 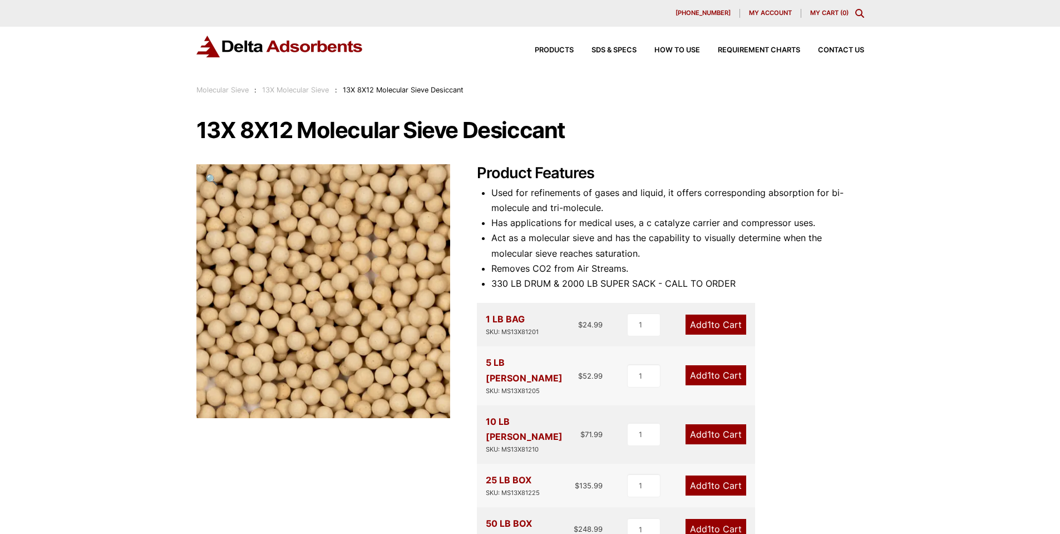 What do you see at coordinates (678, 283) in the screenshot?
I see `li: 330 LB DRUM & 2000 LB SUPER SACK - CALL TO ORDER` at bounding box center [678, 283].